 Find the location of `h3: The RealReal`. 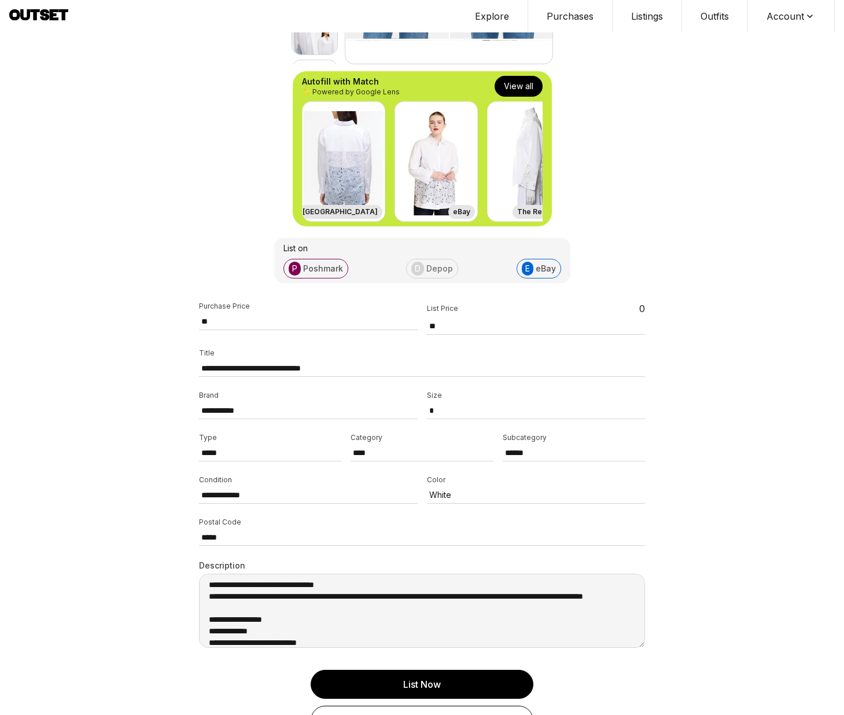

h3: The RealReal is located at coordinates (540, 212).